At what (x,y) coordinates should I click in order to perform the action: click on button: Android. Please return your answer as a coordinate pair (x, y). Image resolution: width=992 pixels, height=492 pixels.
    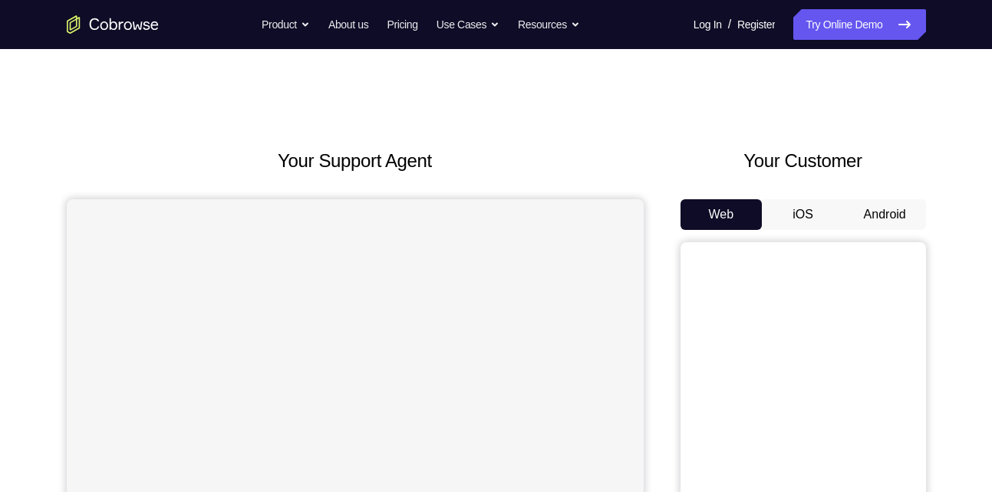
    Looking at the image, I should click on (884, 215).